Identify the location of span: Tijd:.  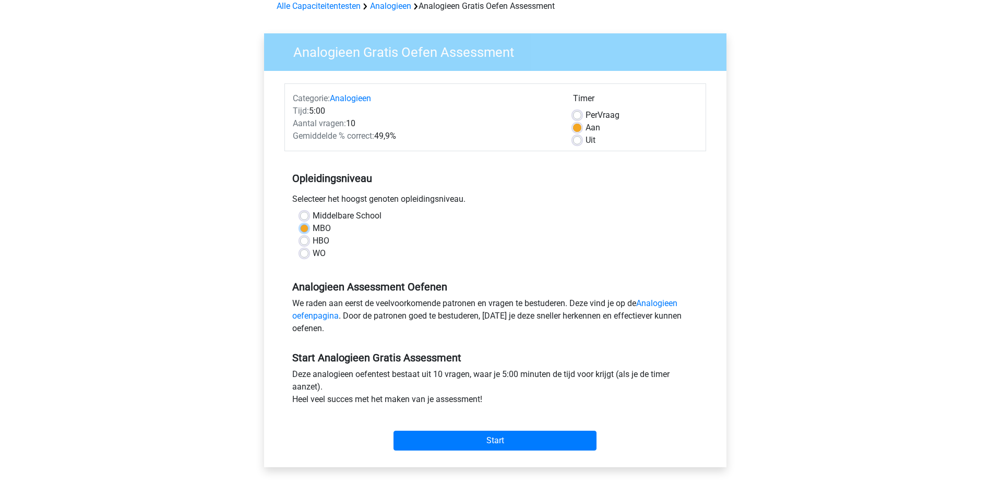
(301, 111).